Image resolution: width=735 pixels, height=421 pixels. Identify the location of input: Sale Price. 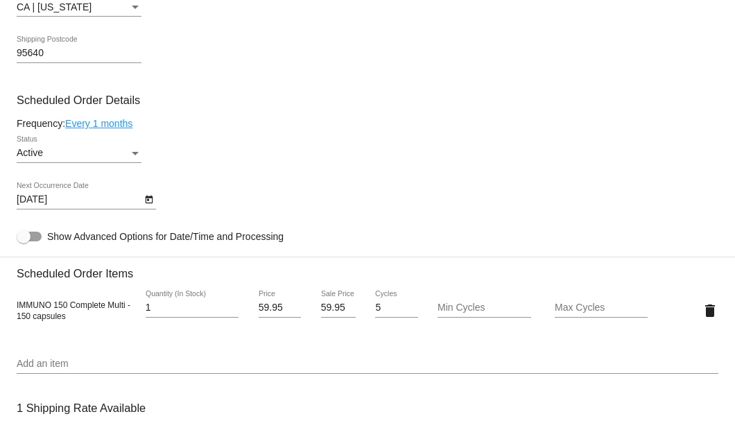
(338, 308).